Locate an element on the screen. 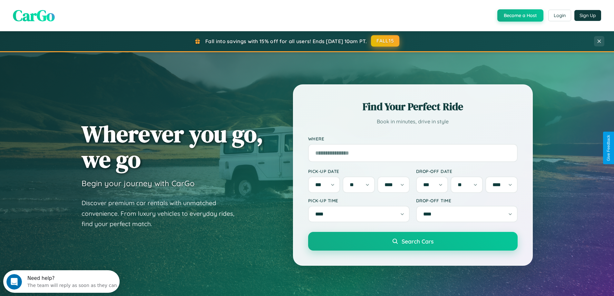 The width and height of the screenshot is (614, 296). h2: Find Your Perfect Ride is located at coordinates (413, 107).